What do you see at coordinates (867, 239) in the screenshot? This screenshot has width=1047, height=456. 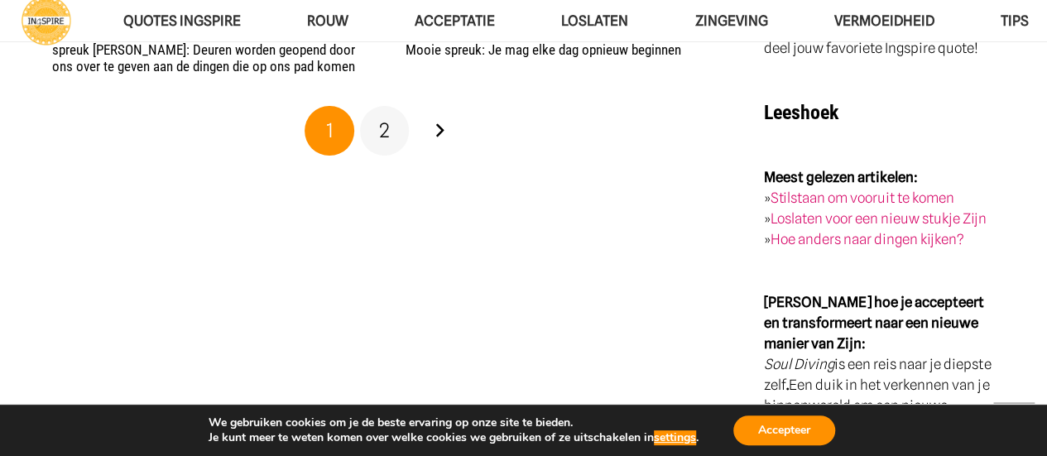 I see `a: Hoe anders naar dingen kijken?` at bounding box center [867, 239].